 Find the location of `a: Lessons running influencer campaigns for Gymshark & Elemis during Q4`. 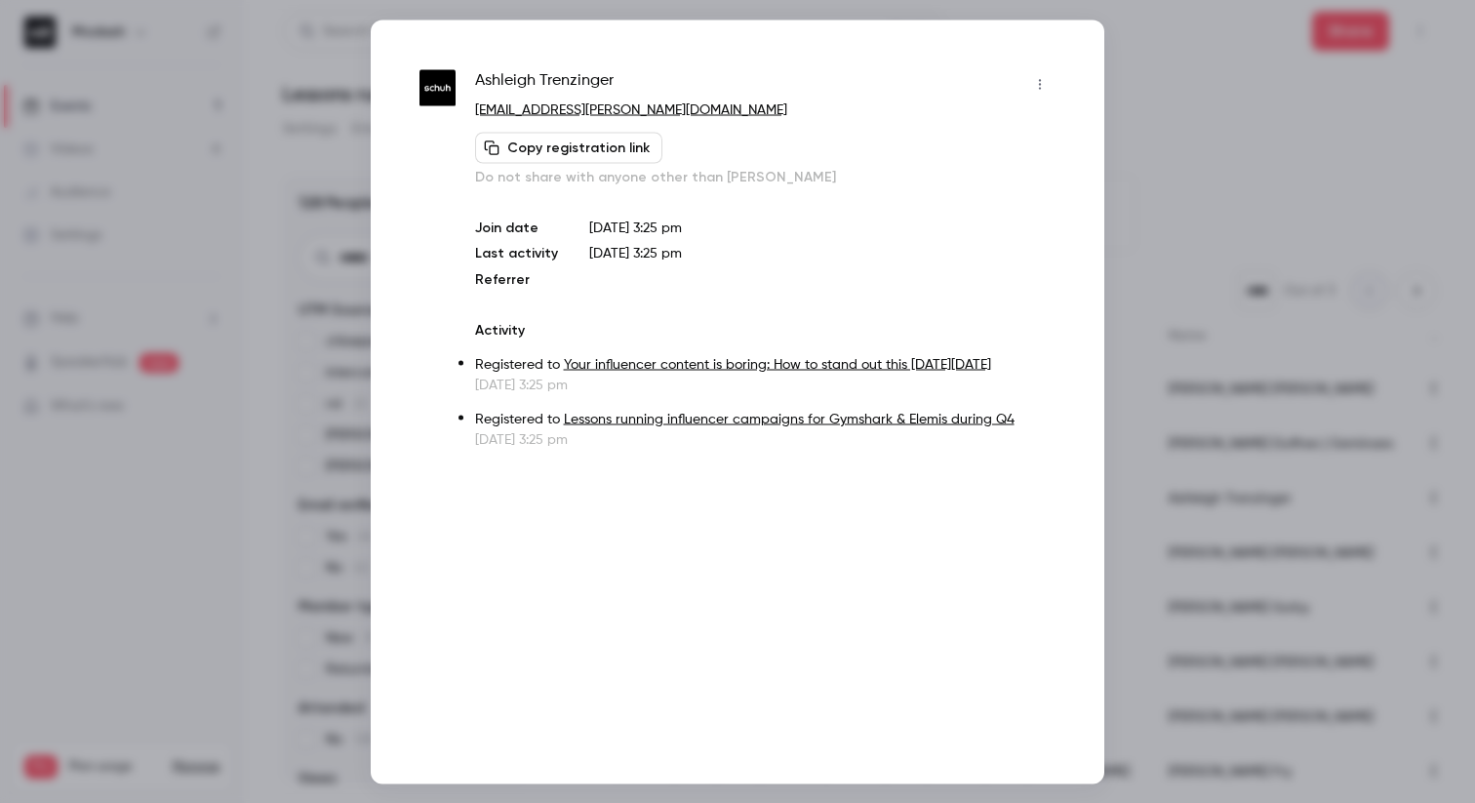

a: Lessons running influencer campaigns for Gymshark & Elemis during Q4 is located at coordinates (789, 419).